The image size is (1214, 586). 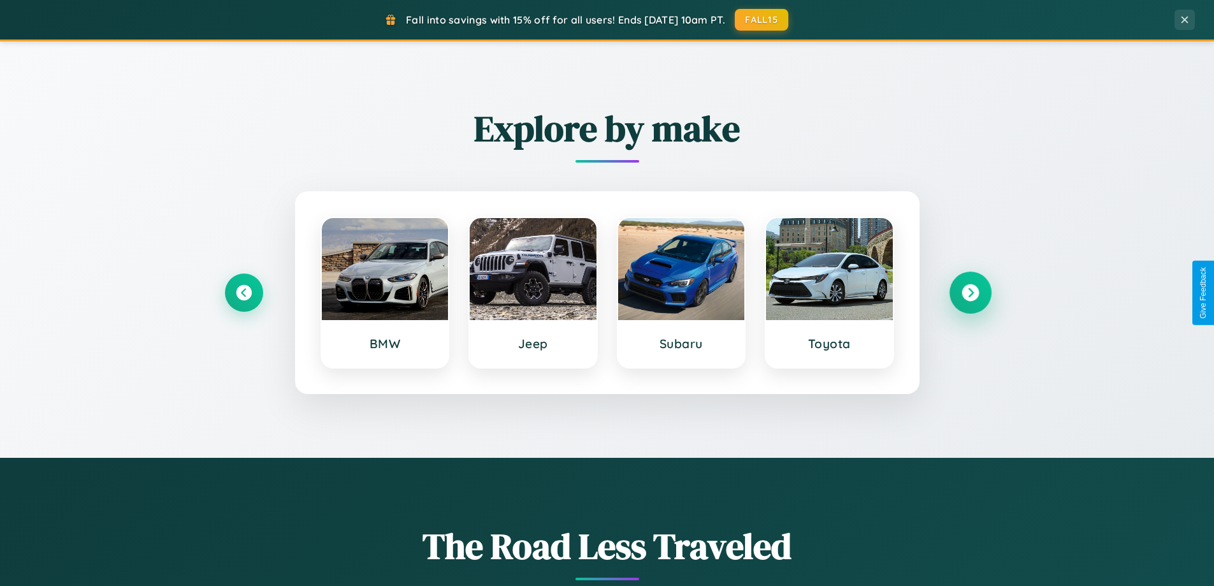 What do you see at coordinates (533, 343) in the screenshot?
I see `h3: Jeep` at bounding box center [533, 343].